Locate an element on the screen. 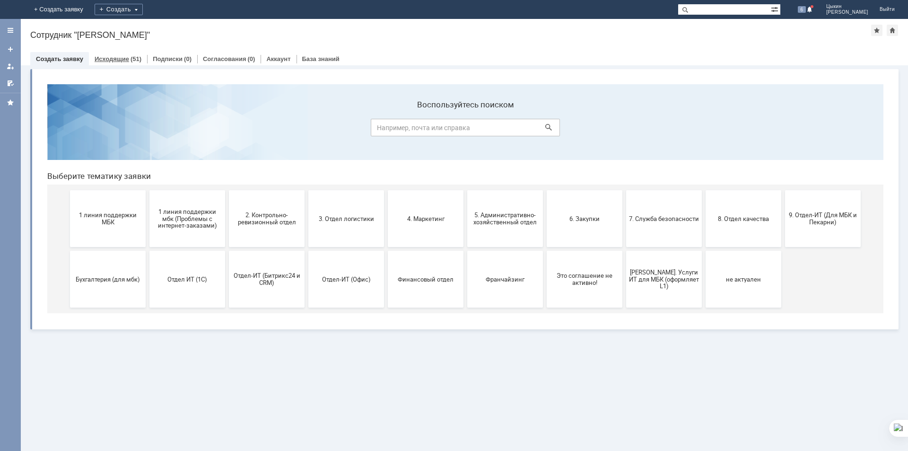 Image resolution: width=908 pixels, height=451 pixels. a: Подписки is located at coordinates (167, 59).